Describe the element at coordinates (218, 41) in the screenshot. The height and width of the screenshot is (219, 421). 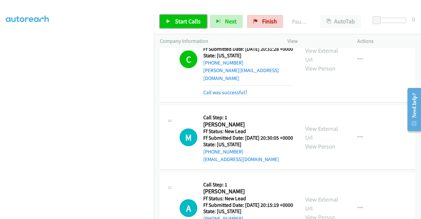
I see `p: Company Information` at that location.